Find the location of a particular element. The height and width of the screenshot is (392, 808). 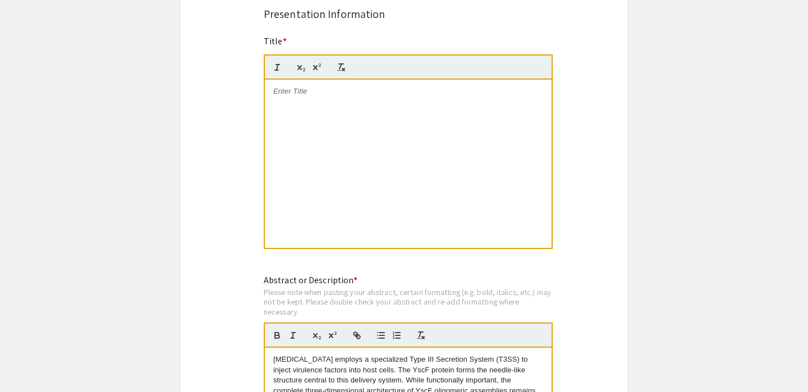

div: Presentation Information is located at coordinates (404, 14).